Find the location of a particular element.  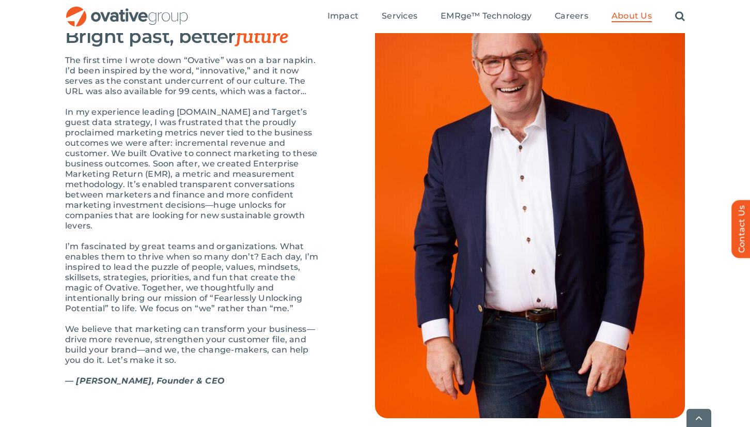

h3: Bright past, better is located at coordinates (194, 37).